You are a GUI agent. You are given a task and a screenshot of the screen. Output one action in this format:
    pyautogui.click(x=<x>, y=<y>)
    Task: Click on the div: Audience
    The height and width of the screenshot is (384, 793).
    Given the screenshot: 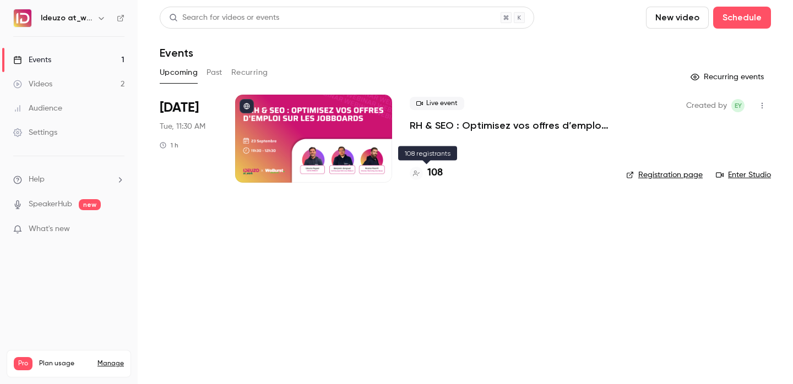 What is the action you would take?
    pyautogui.click(x=37, y=108)
    